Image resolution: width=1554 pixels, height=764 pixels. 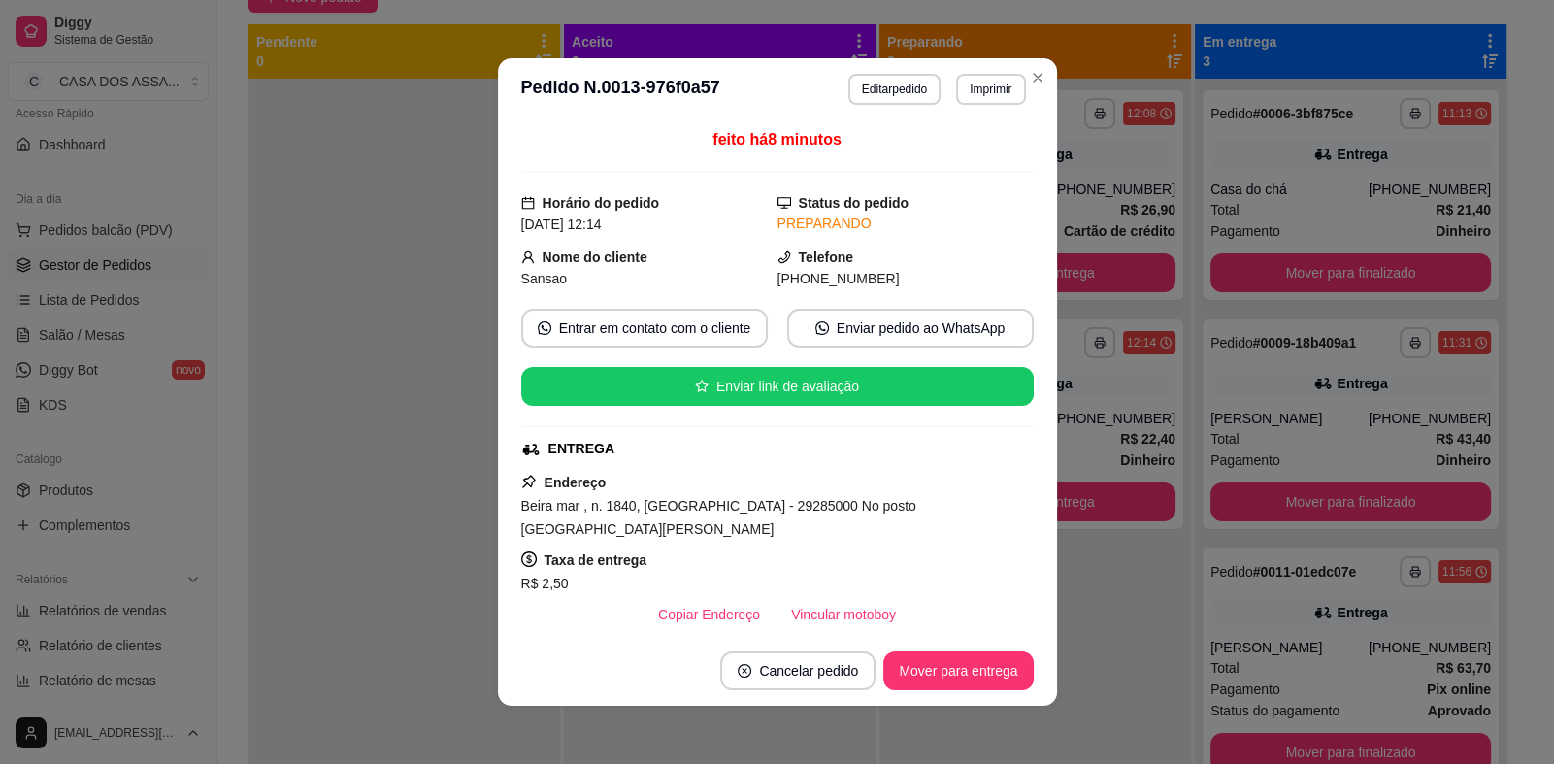 I want to click on strong: Nome do cliente, so click(x=595, y=257).